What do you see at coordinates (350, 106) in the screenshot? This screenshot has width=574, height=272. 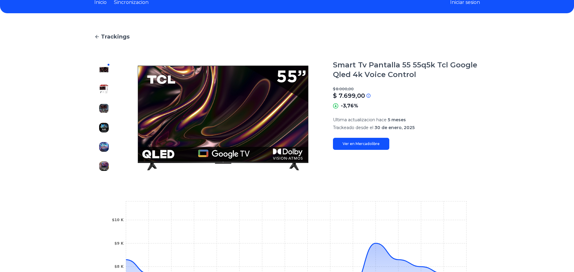 I see `p: -3,76%` at bounding box center [350, 106].